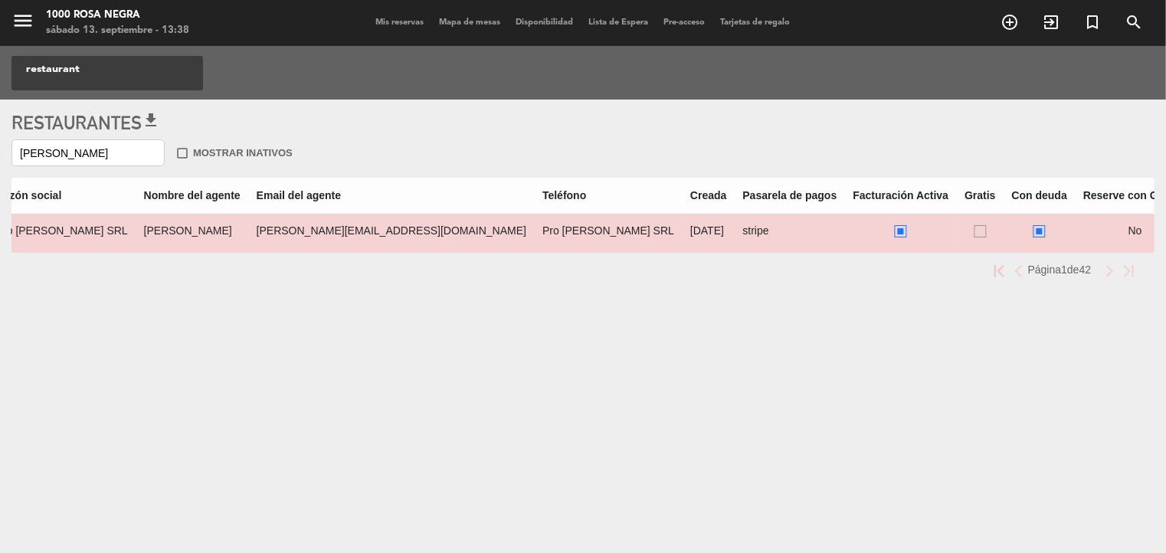  Describe the element at coordinates (790, 233) in the screenshot. I see `td: stripe` at that location.